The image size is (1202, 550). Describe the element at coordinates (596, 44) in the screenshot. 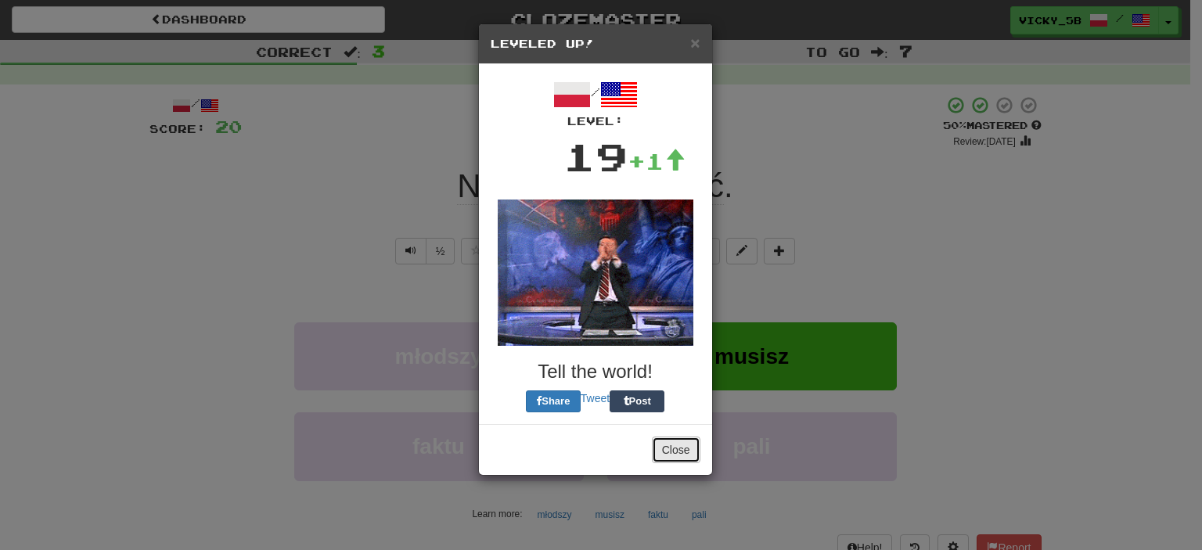

I see `h5: Leveled Up!` at that location.